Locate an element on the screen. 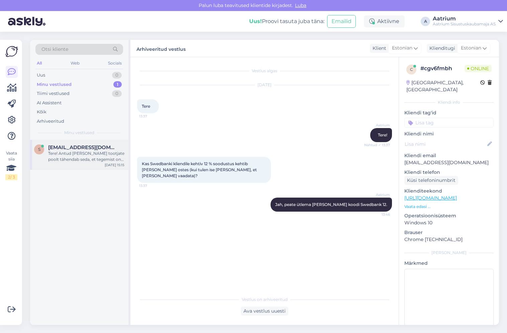 The height and width of the screenshot is (333, 507). span: Minu vestlused is located at coordinates (79, 133).